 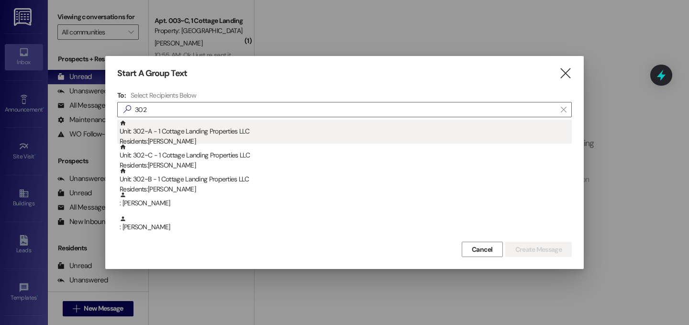 What do you see at coordinates (152, 73) in the screenshot?
I see `h3: Start A Group Text` at bounding box center [152, 73].